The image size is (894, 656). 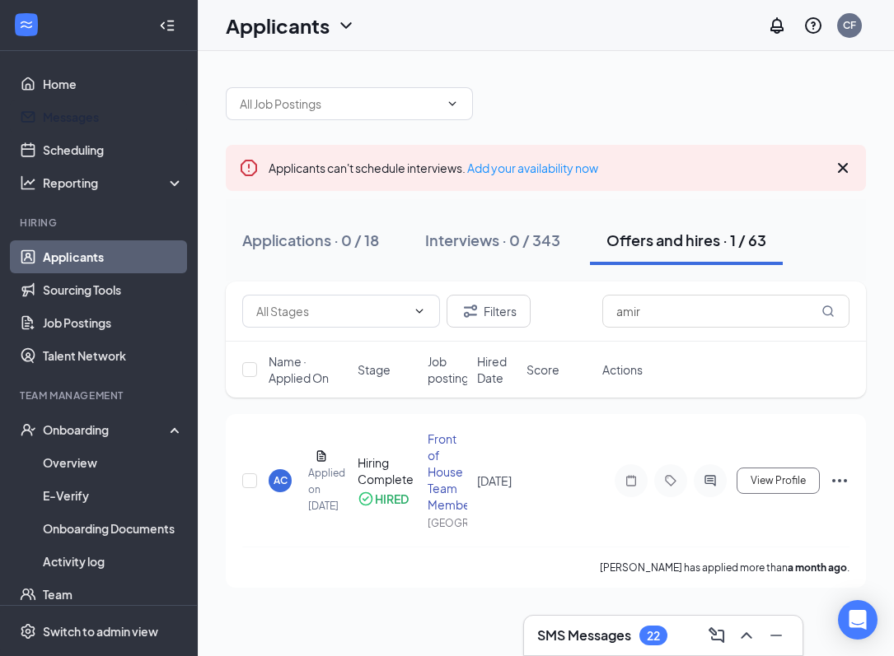 I want to click on input: Search in offers and hires, so click(x=726, y=311).